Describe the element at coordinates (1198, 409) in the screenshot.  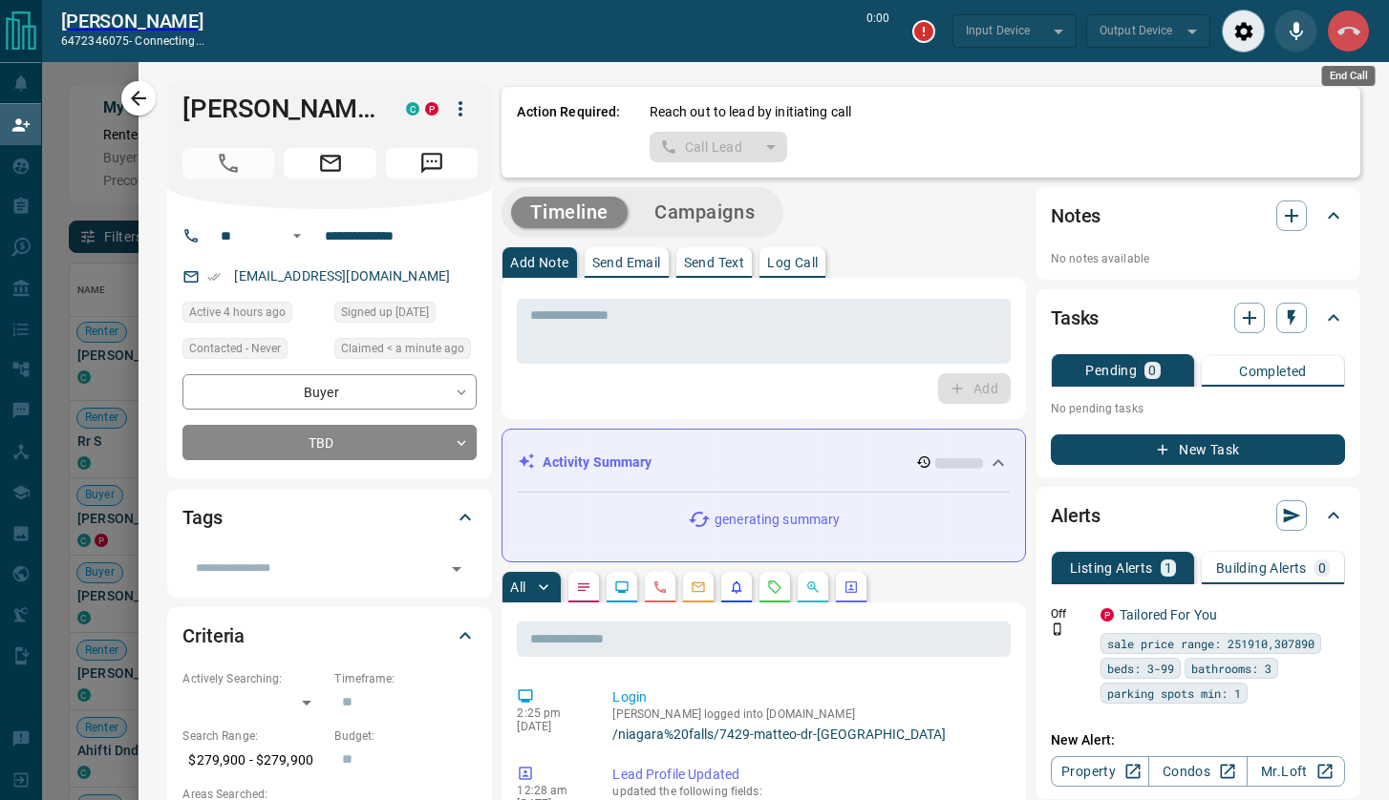
I see `p: No pending tasks` at that location.